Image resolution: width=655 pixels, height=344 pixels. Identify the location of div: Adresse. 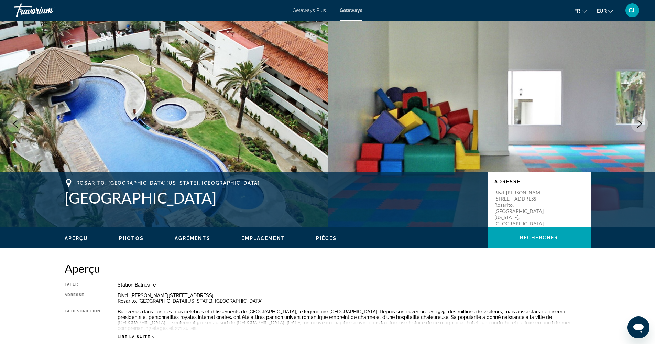
(83, 298).